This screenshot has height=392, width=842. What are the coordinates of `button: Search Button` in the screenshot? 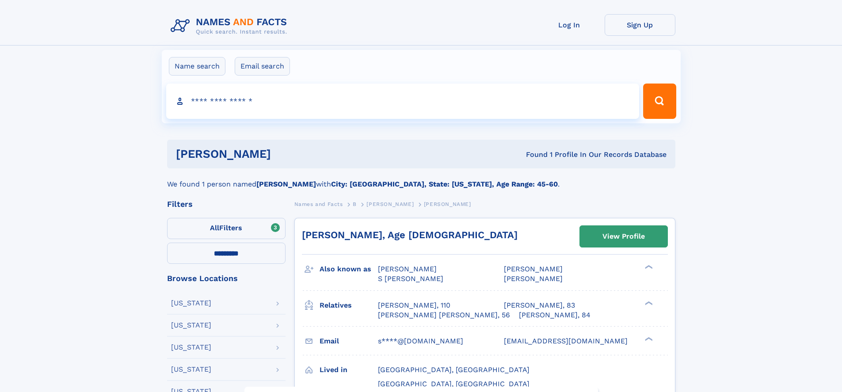 It's located at (660, 101).